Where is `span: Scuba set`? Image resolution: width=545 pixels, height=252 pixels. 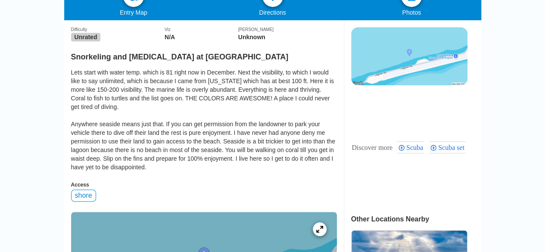 span: Scuba set is located at coordinates (452, 147).